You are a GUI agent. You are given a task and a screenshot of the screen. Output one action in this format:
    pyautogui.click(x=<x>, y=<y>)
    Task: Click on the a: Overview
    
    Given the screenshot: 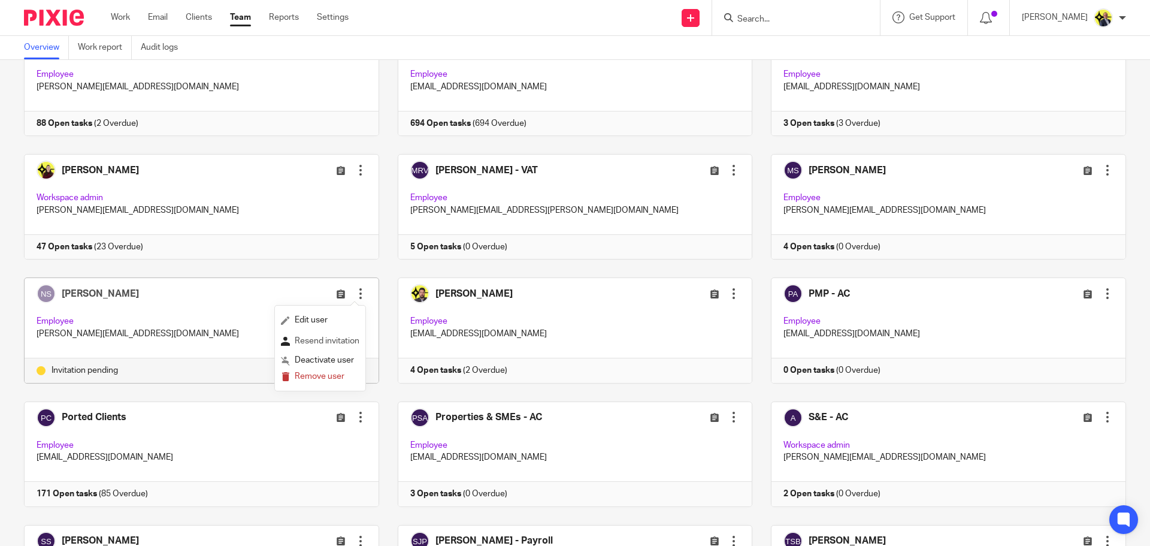 What is the action you would take?
    pyautogui.click(x=46, y=47)
    